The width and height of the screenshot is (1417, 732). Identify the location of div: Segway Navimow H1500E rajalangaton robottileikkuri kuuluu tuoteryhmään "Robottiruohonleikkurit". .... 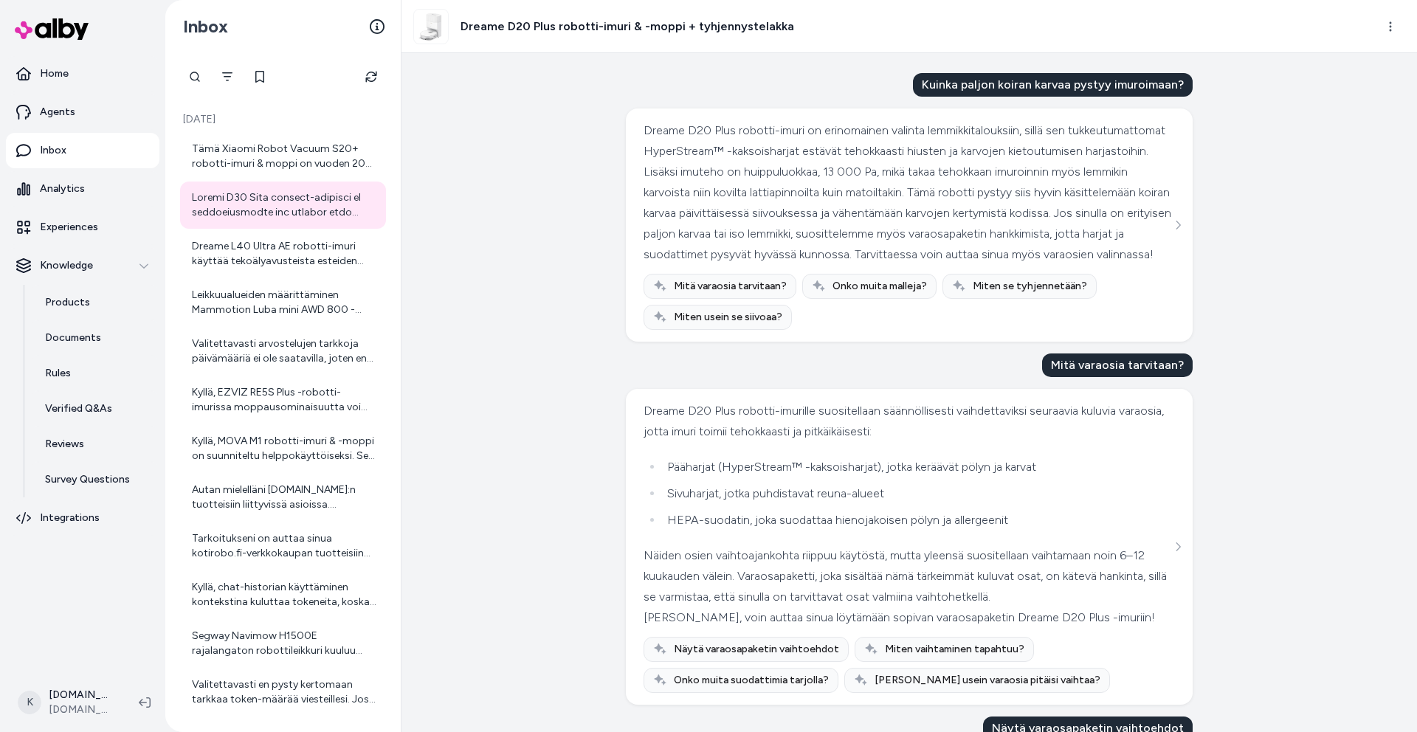
(284, 643).